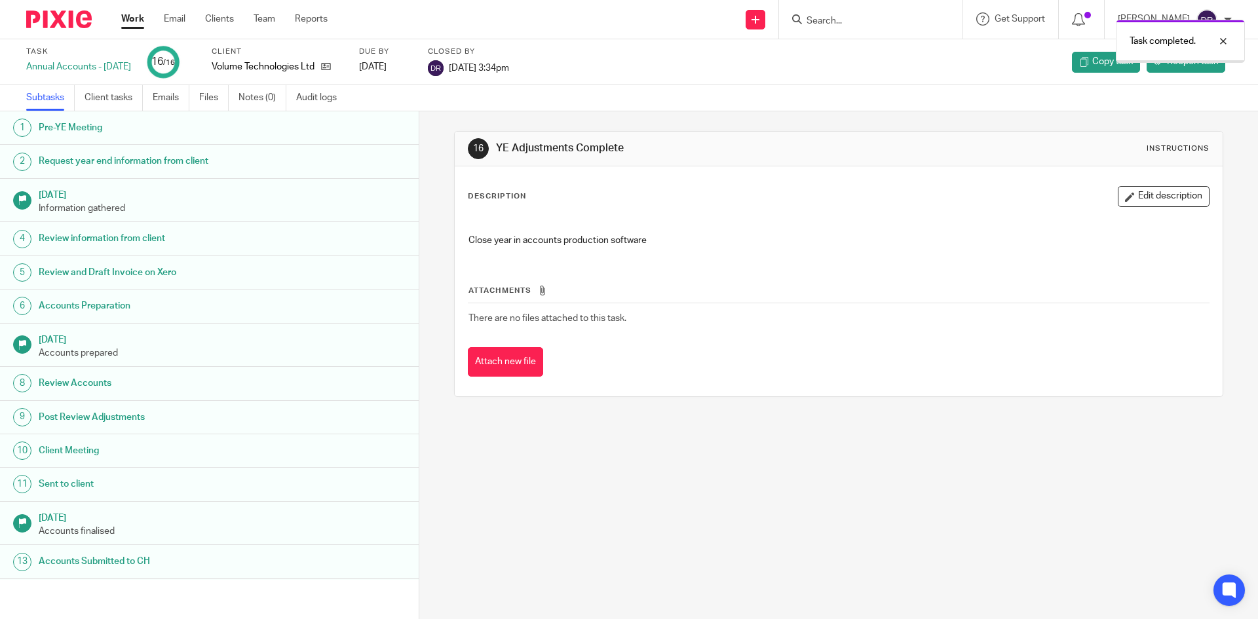  What do you see at coordinates (22, 484) in the screenshot?
I see `div: 11` at bounding box center [22, 484].